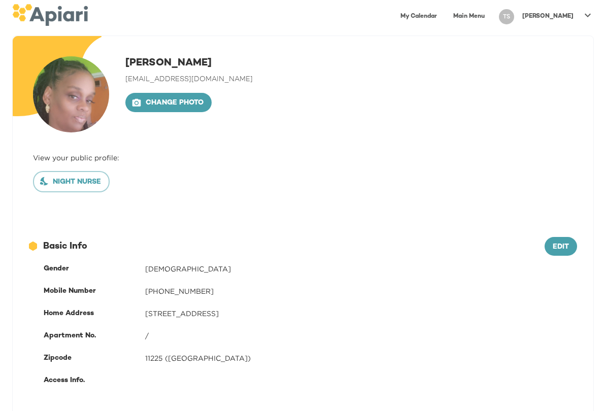 This screenshot has width=606, height=411. Describe the element at coordinates (94, 314) in the screenshot. I see `div: Home Address` at that location.